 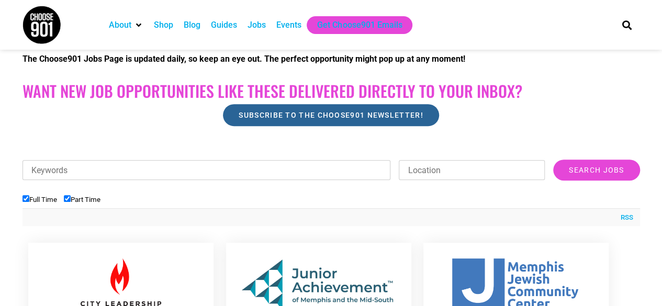 What do you see at coordinates (163, 25) in the screenshot?
I see `a: Shop` at bounding box center [163, 25].